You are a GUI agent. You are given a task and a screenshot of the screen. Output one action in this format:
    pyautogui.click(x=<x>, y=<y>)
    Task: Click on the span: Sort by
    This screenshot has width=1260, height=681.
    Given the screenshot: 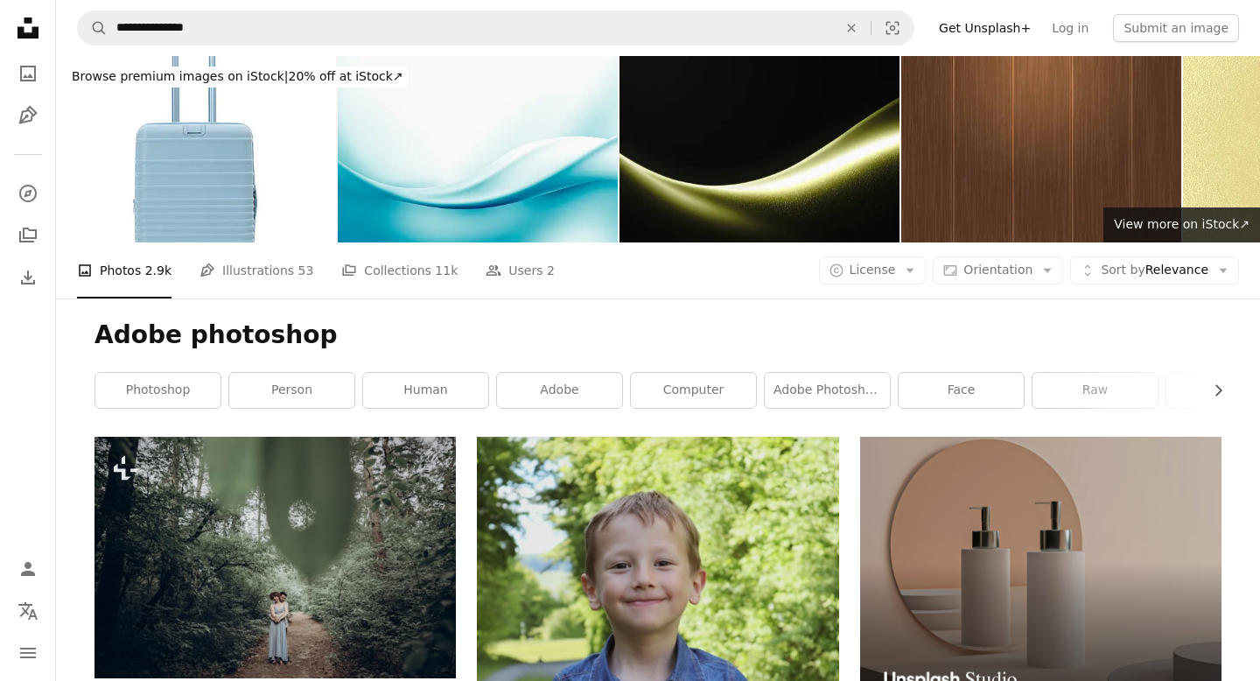 What is the action you would take?
    pyautogui.click(x=1122, y=269)
    